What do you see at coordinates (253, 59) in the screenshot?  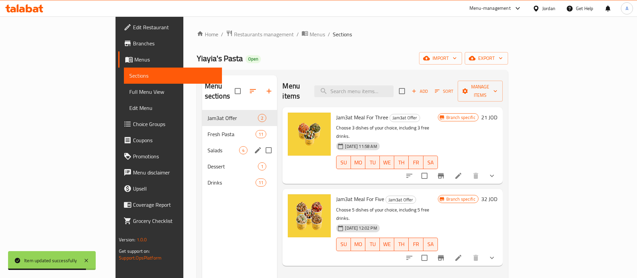 I see `span: Open` at bounding box center [253, 59].